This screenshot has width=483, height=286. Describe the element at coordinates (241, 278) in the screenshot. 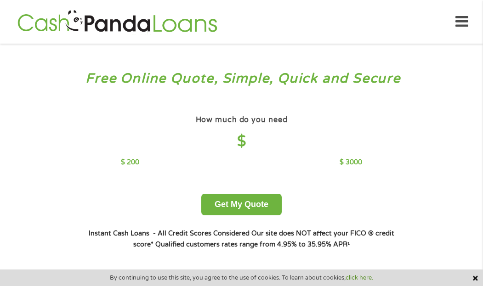

I see `span: By continuing to use this site, you agree to the use of cookies. To learn about cookies,` at that location.